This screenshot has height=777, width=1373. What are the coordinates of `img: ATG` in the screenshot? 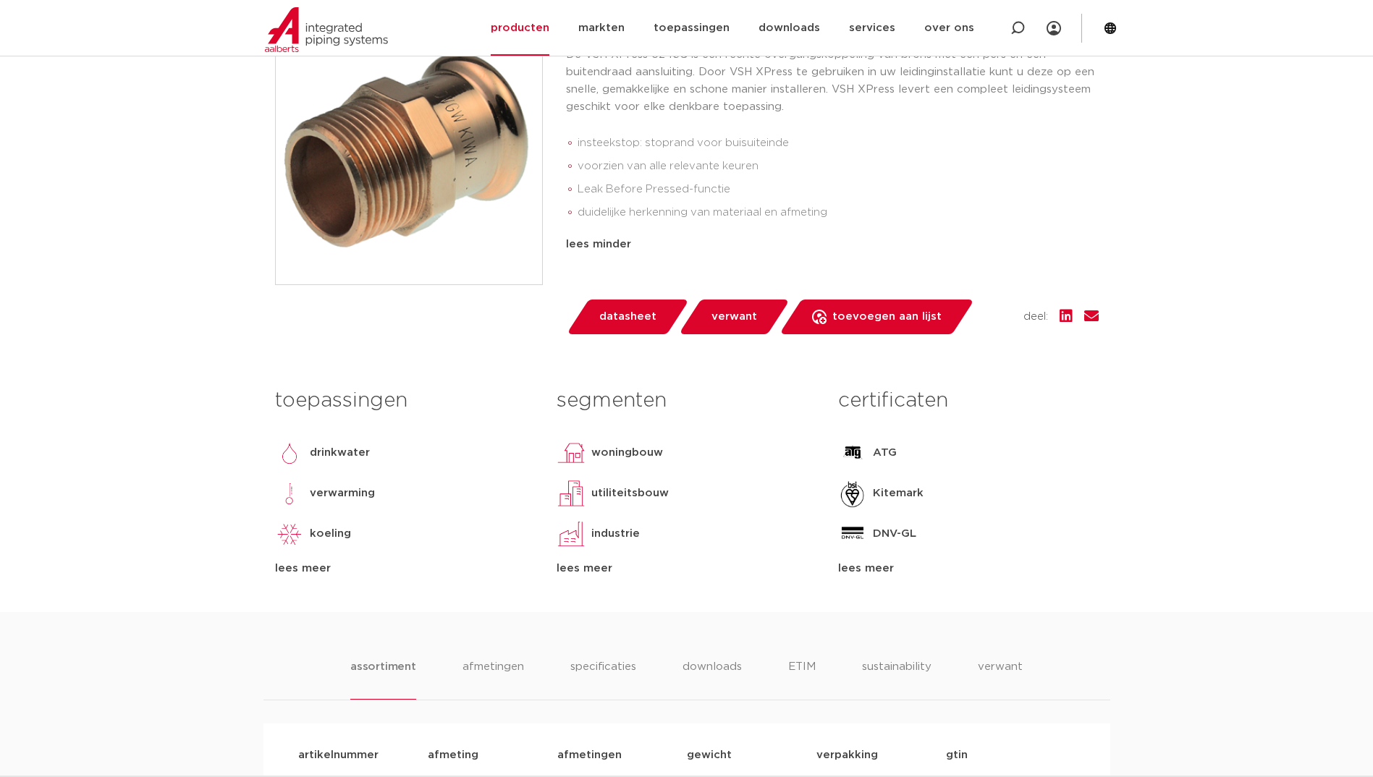 It's located at (853, 453).